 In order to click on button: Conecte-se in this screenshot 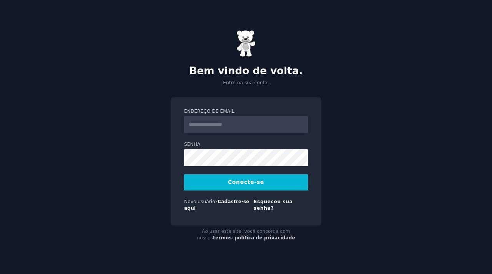, I will do `click(246, 182)`.